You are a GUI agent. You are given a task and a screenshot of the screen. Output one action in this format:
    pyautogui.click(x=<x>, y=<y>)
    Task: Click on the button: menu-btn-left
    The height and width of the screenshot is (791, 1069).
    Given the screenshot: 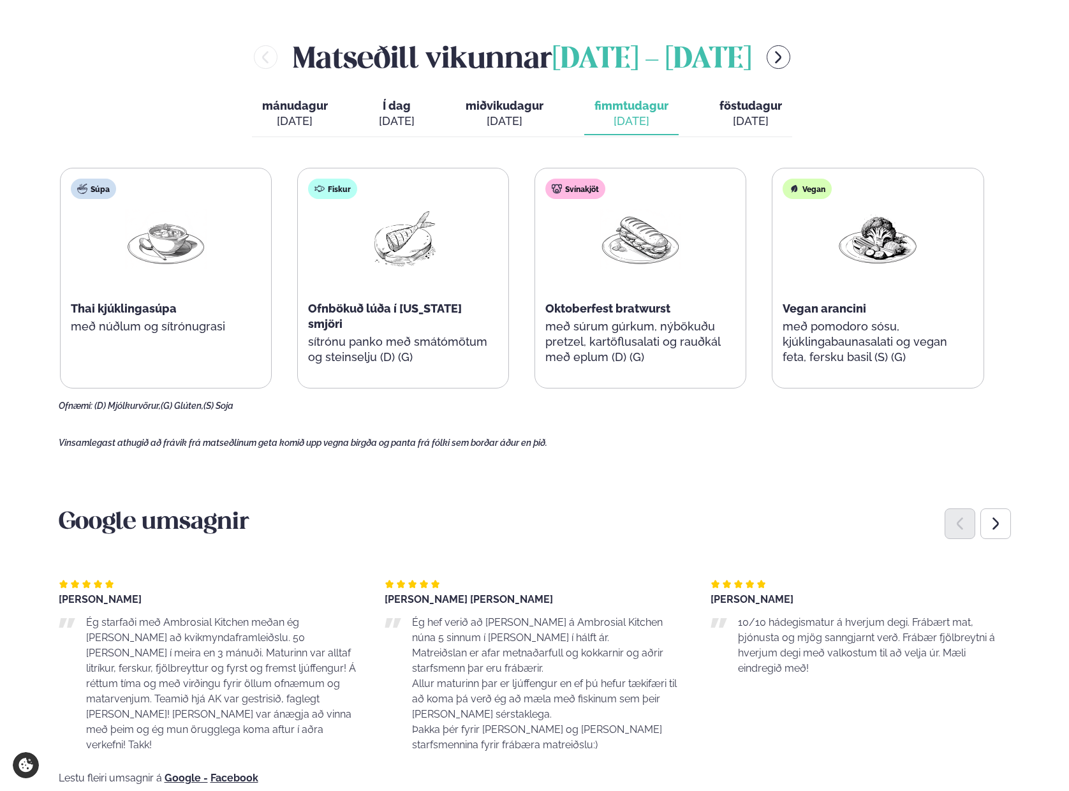 What is the action you would take?
    pyautogui.click(x=265, y=57)
    